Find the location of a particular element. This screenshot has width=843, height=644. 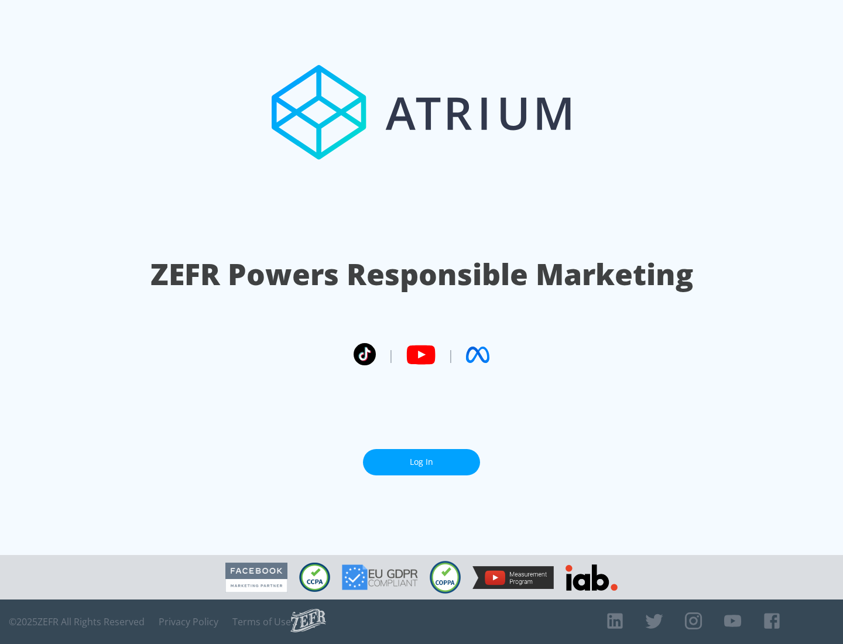

a: Privacy Policy is located at coordinates (189, 622).